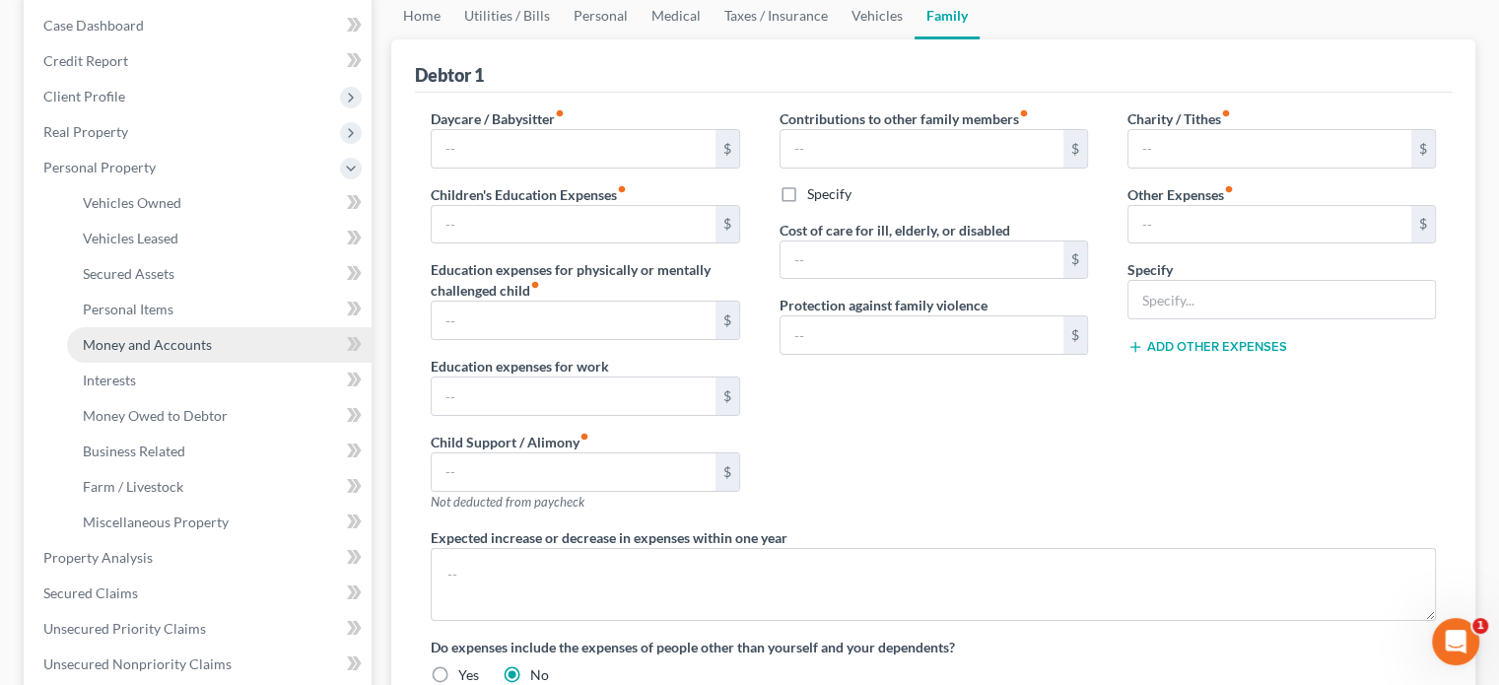  Describe the element at coordinates (609, 537) in the screenshot. I see `label: Expected increase or decrease in expenses within one year` at that location.